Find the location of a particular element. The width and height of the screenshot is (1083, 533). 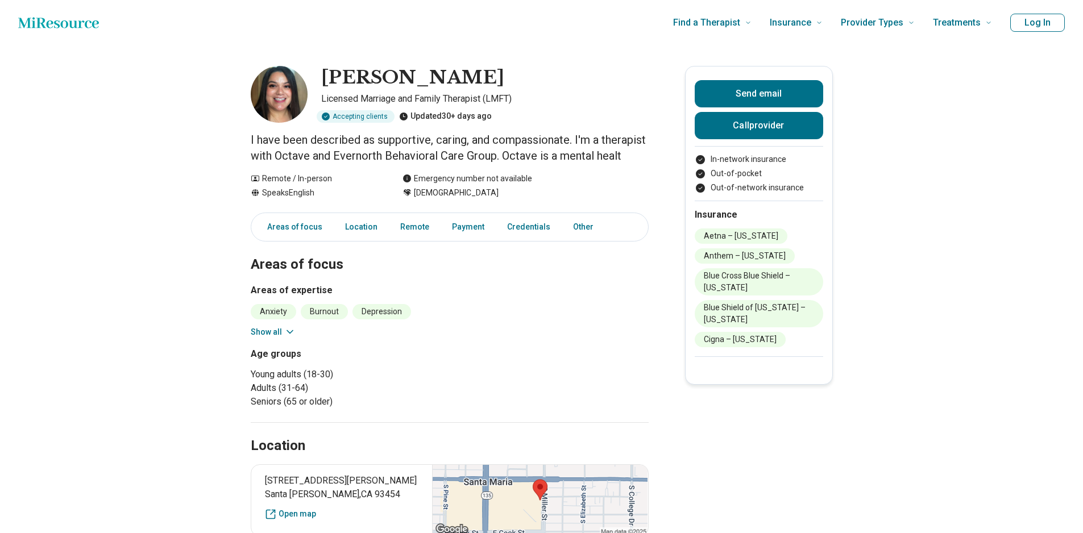

img: Nicole Martinez, Licensed Marriage and Family Therapist (LMFT) is located at coordinates (279, 94).